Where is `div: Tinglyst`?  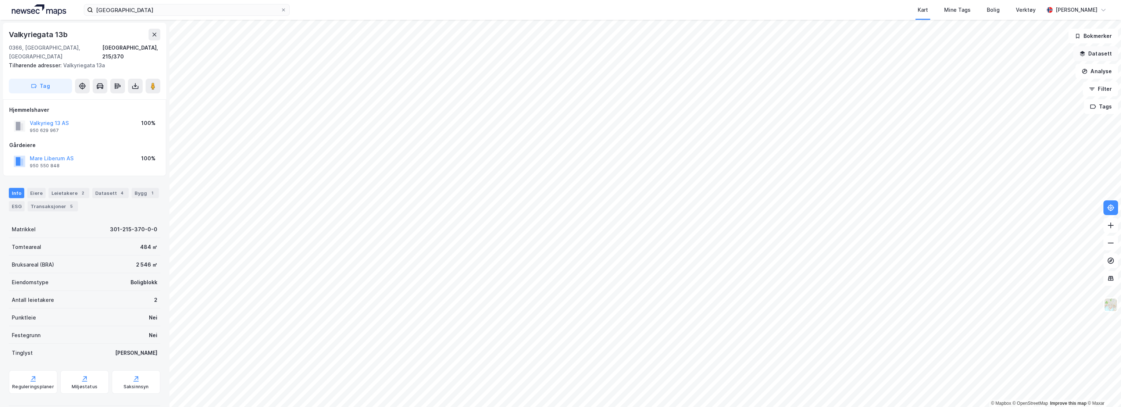 div: Tinglyst is located at coordinates (22, 353).